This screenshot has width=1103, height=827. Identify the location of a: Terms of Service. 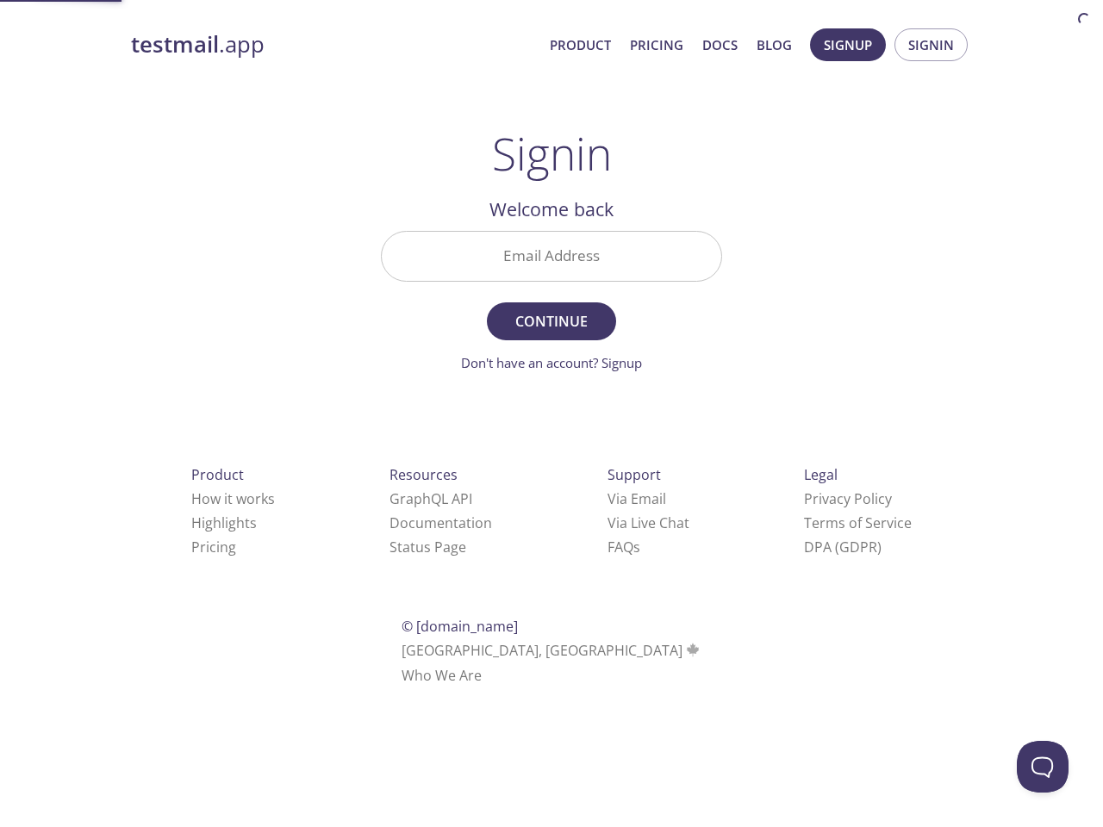
(858, 523).